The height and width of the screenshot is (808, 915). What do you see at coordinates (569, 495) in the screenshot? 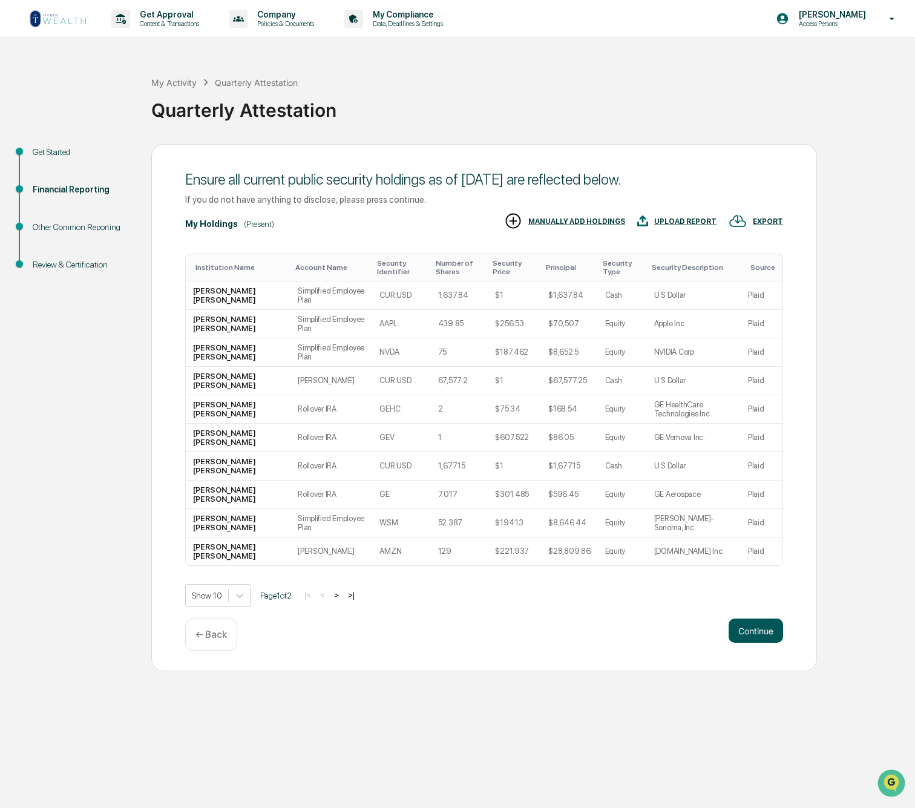
I see `td: $596.45` at bounding box center [569, 495].